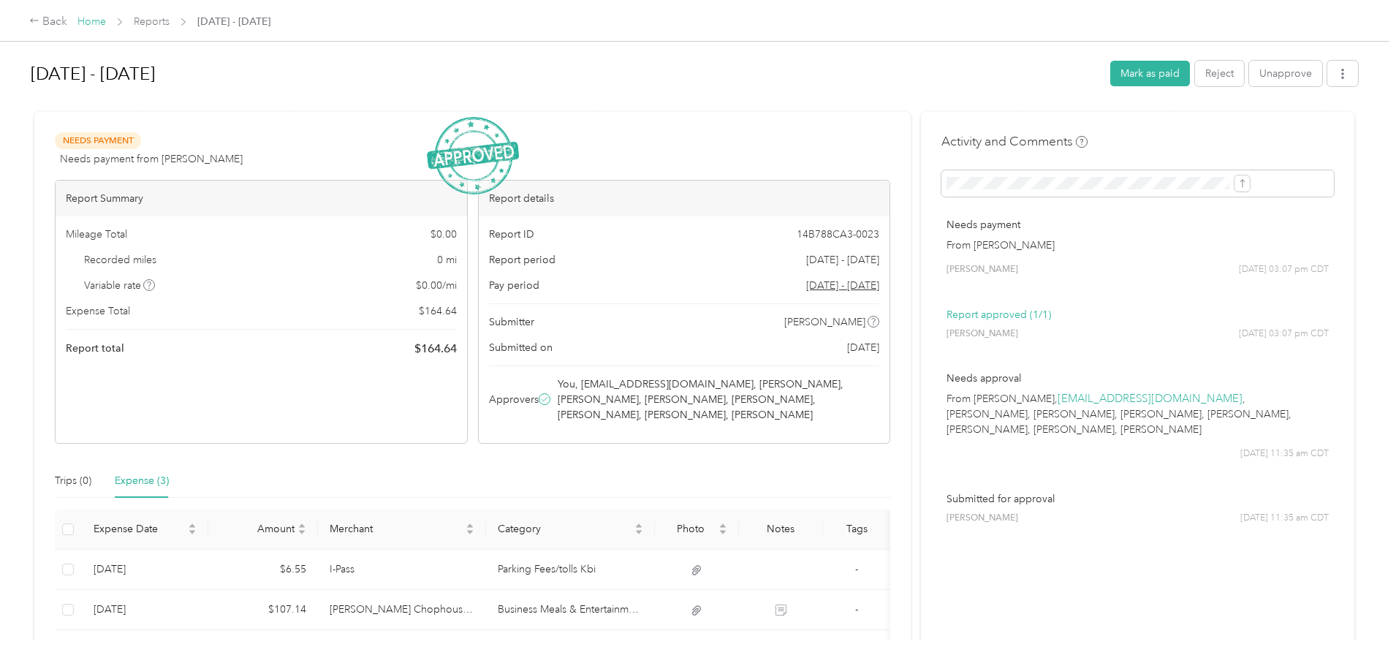 The image size is (1396, 666). I want to click on span: Submitted on, so click(521, 347).